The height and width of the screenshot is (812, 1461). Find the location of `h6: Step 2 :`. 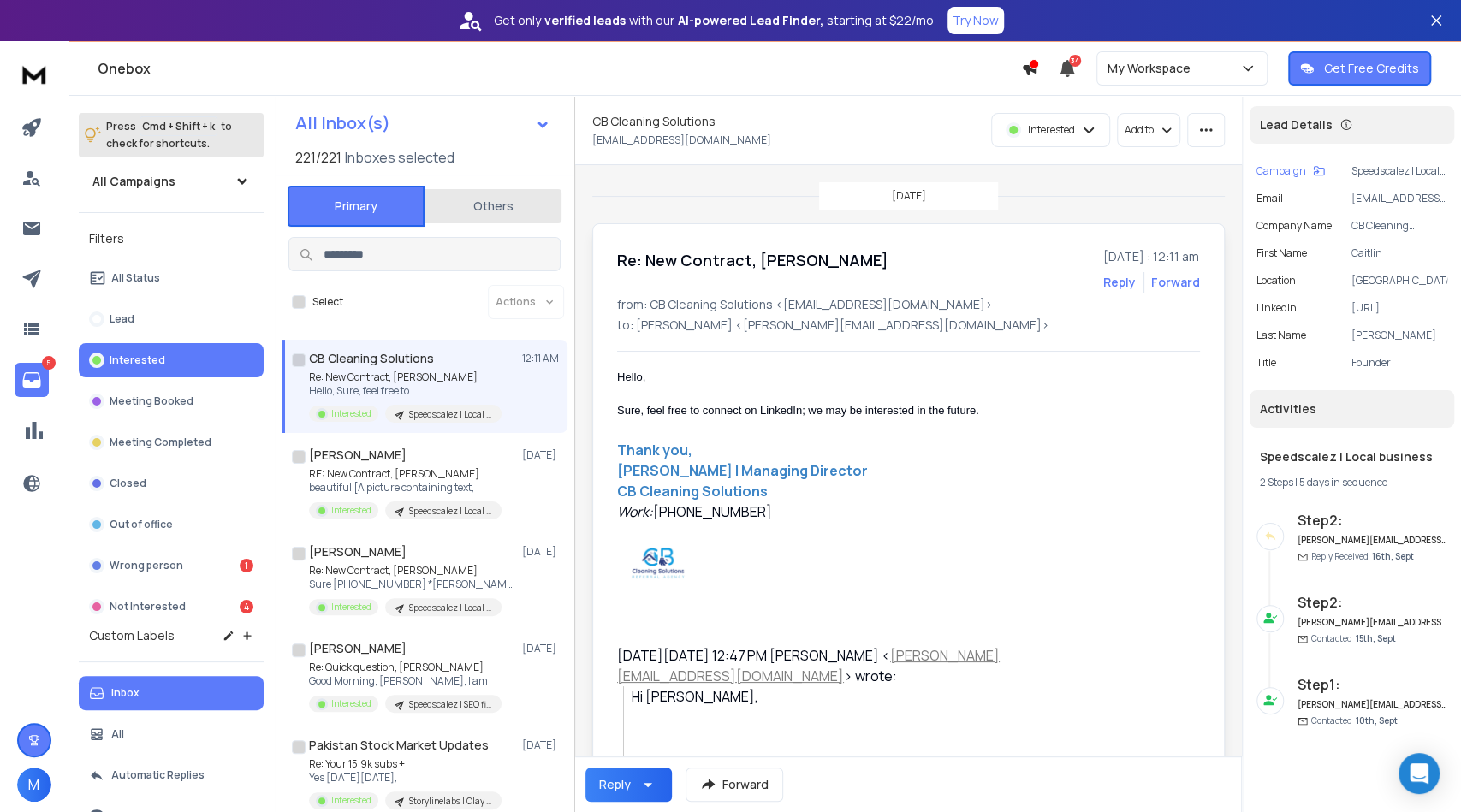

h6: Step 2 : is located at coordinates (1372, 520).